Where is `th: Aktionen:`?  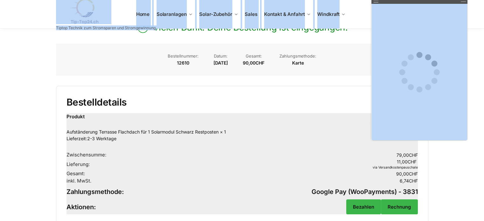
th: Aktionen: is located at coordinates (154, 206).